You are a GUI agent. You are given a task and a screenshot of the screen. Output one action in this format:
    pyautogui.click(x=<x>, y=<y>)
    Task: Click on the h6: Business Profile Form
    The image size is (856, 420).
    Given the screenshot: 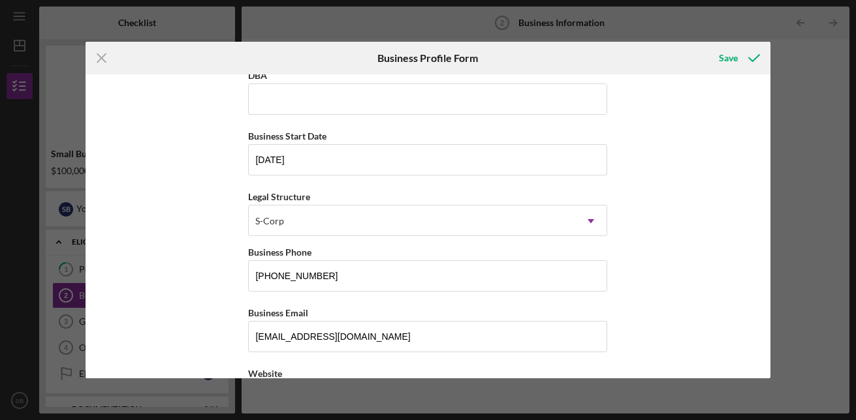 What is the action you would take?
    pyautogui.click(x=428, y=58)
    